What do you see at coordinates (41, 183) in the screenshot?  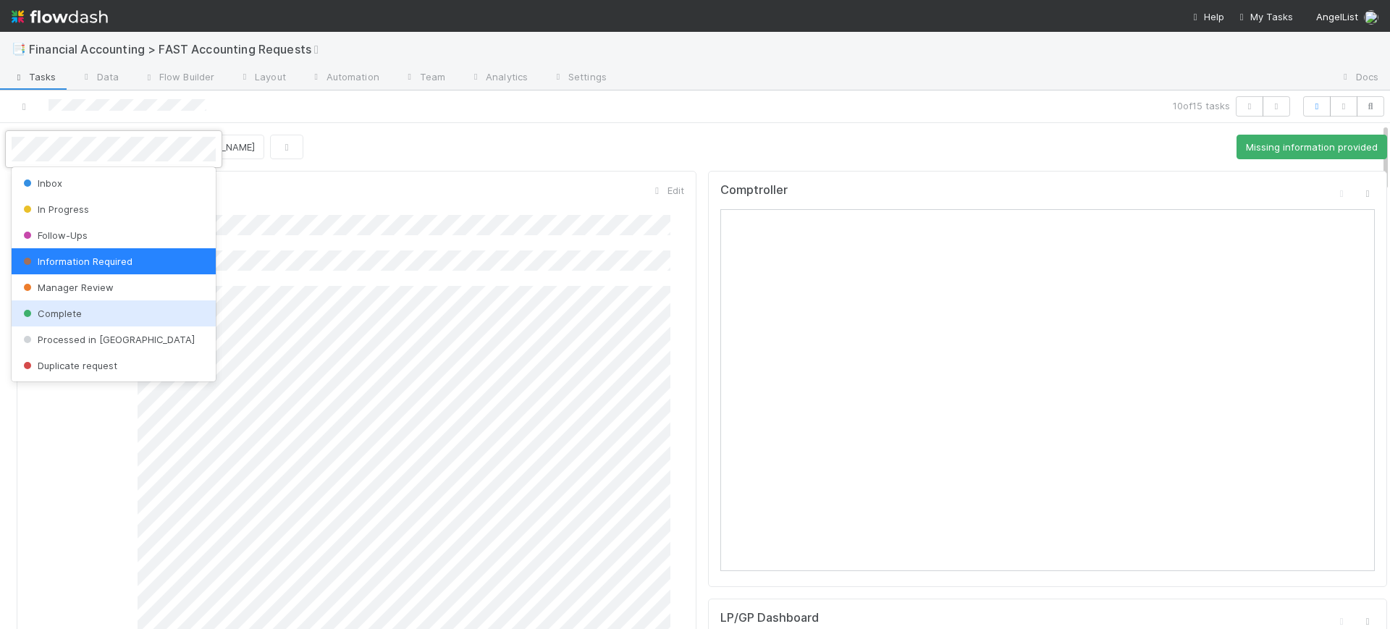 I see `span: Inbox` at bounding box center [41, 183].